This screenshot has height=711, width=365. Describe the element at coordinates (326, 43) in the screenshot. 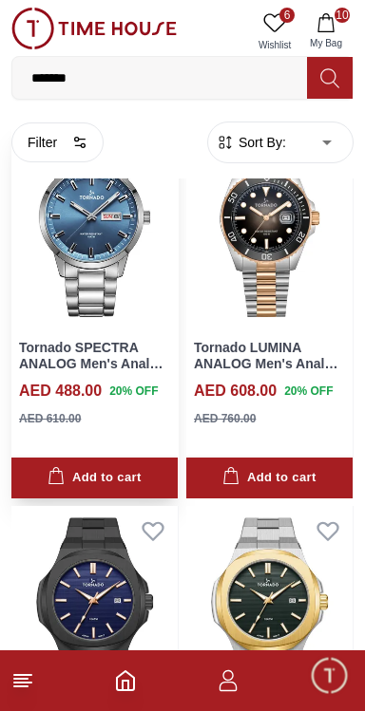

I see `span: My Bag` at that location.